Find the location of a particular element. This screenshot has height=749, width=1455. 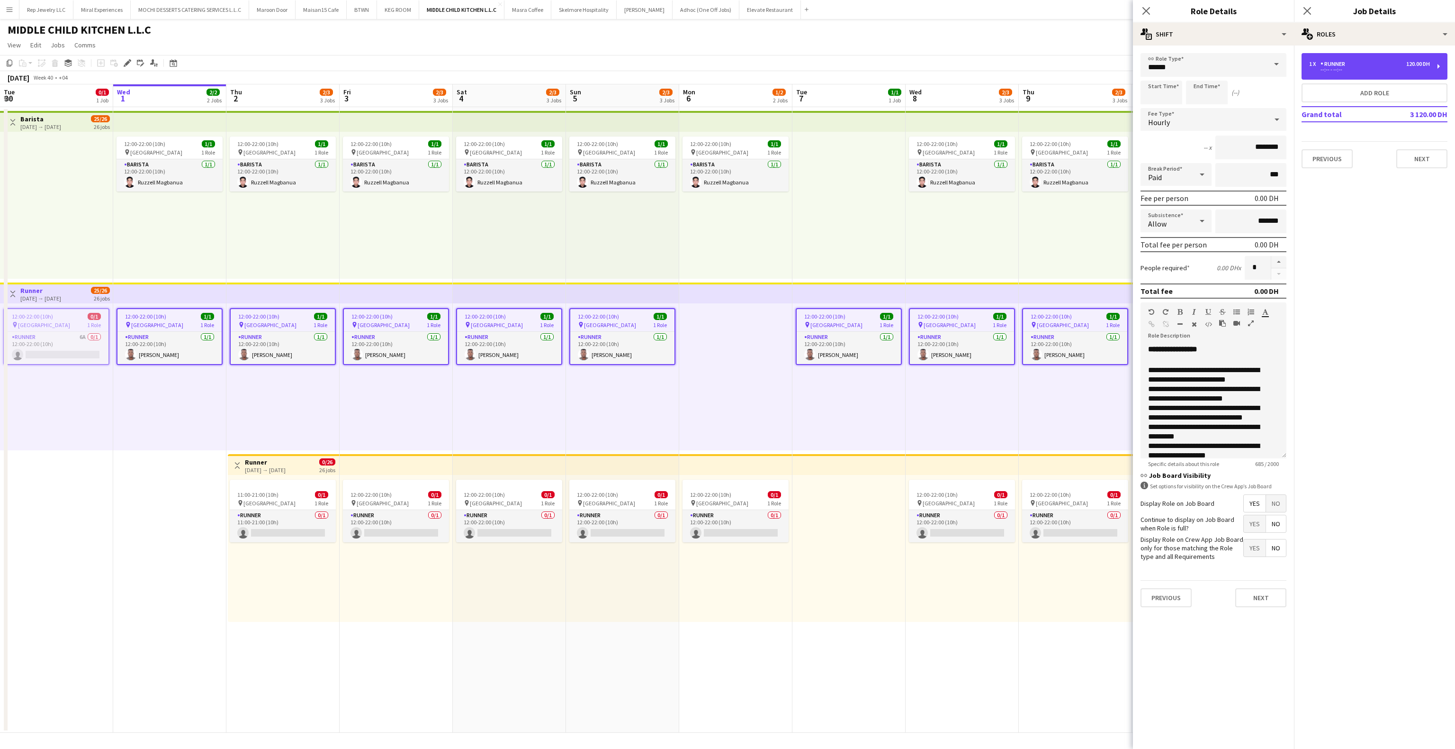

h3: Job Details is located at coordinates (1375, 11).